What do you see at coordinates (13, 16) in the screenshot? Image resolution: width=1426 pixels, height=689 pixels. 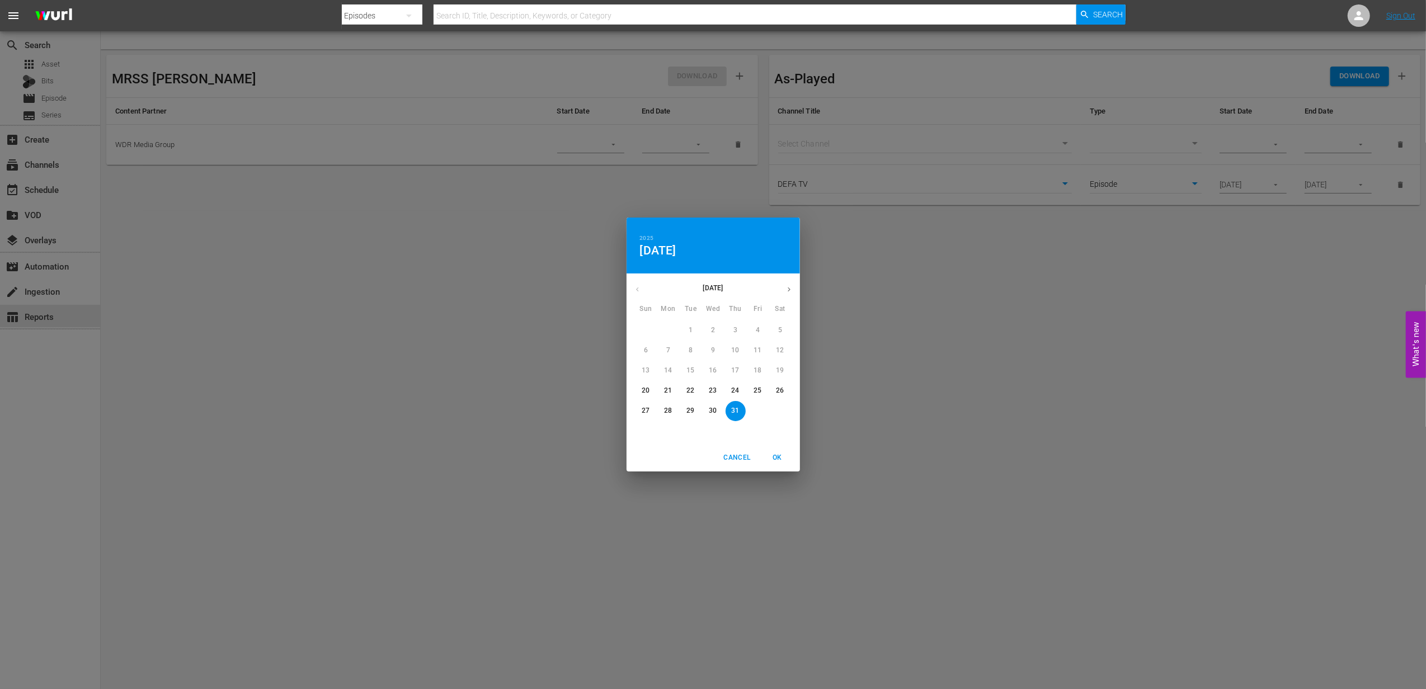 I see `span: menu` at bounding box center [13, 16].